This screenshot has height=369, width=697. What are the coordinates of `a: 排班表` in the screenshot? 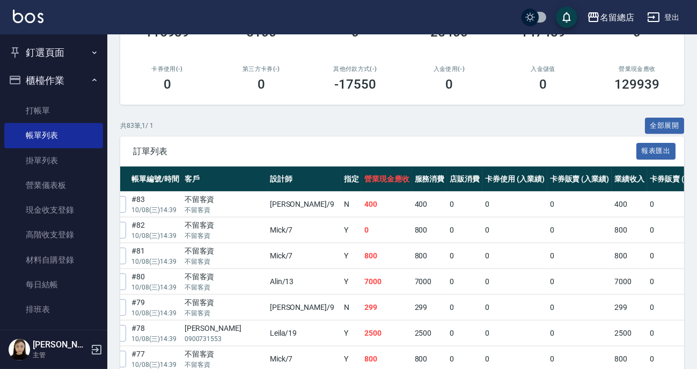 It's located at (54, 309).